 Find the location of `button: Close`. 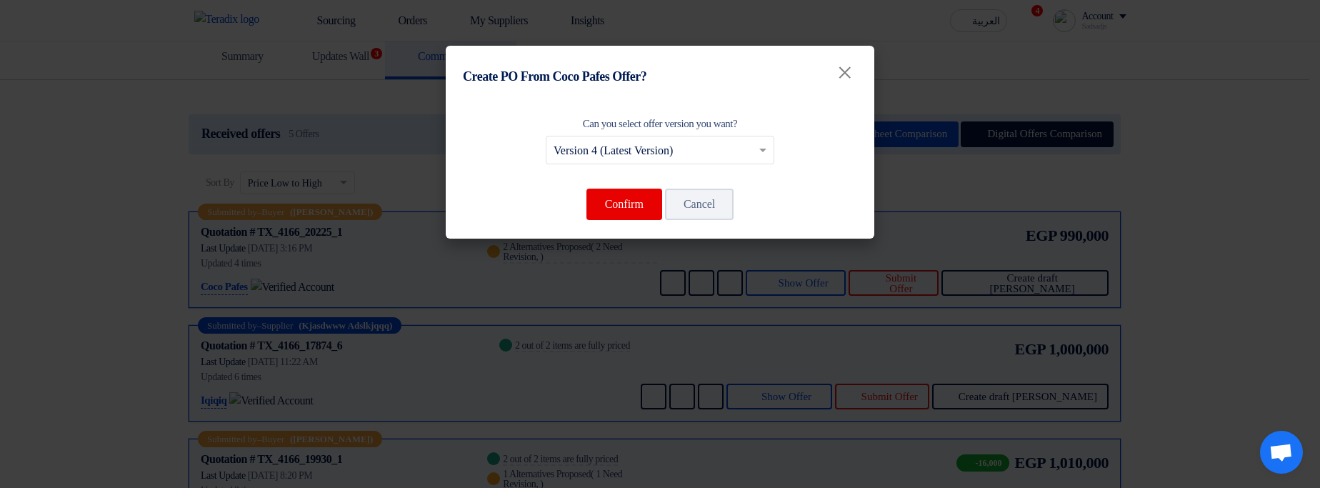

button: Close is located at coordinates (844, 70).